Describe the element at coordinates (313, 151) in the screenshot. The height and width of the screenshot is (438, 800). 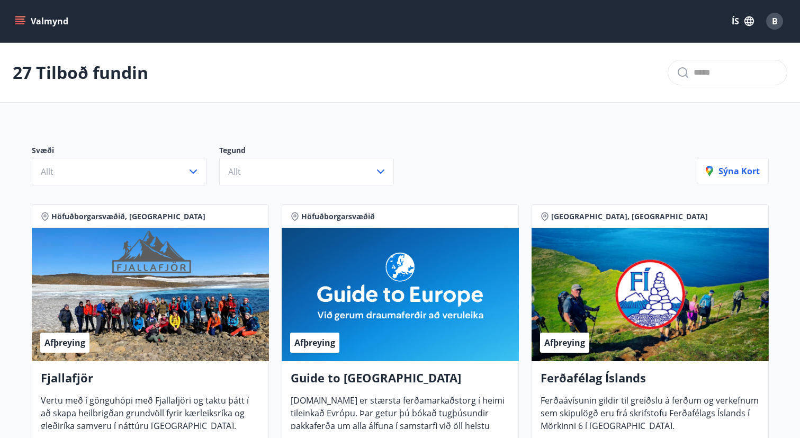
I see `p: Tegund` at that location.